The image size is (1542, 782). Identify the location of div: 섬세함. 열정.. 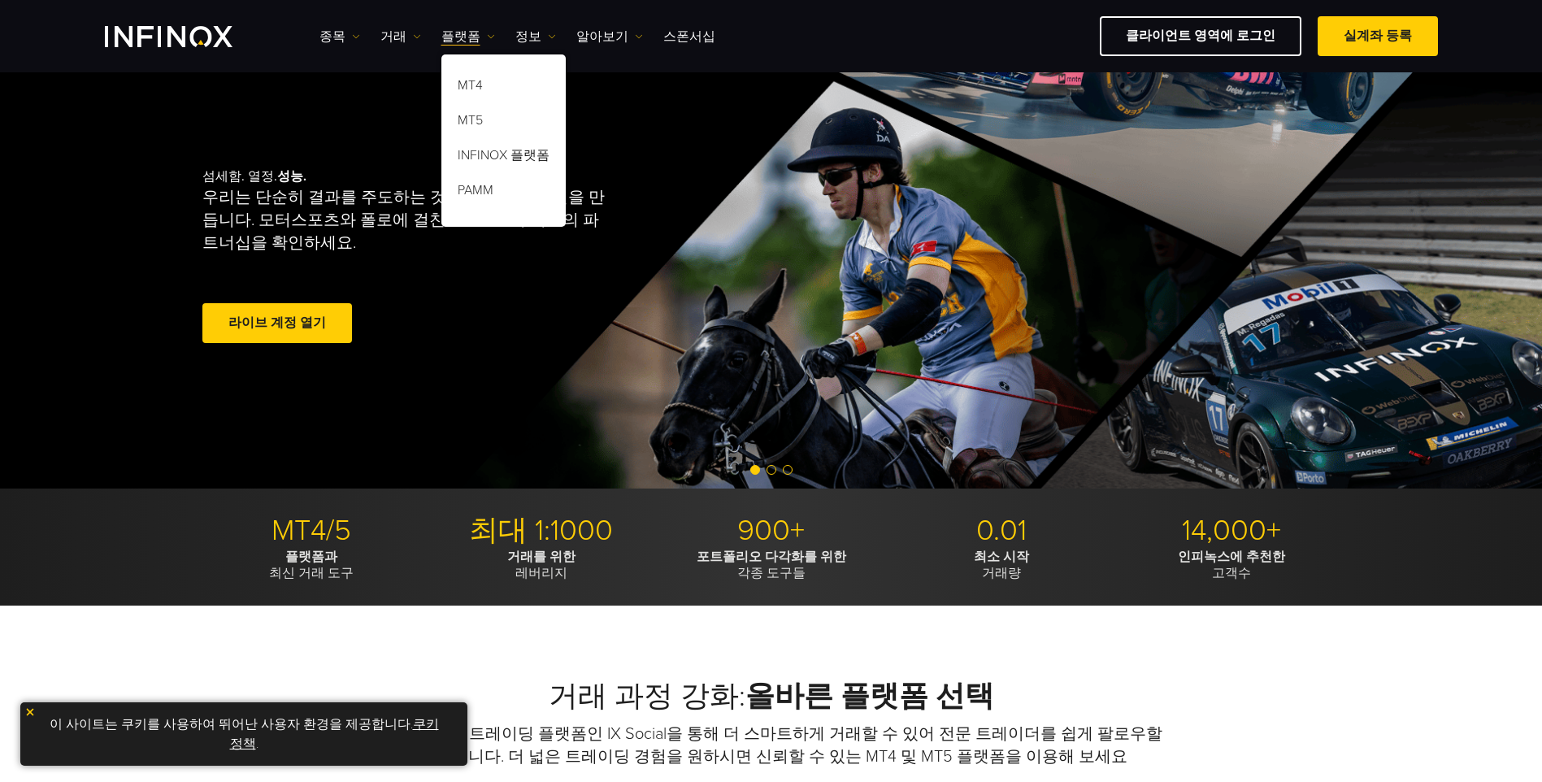
(459, 258).